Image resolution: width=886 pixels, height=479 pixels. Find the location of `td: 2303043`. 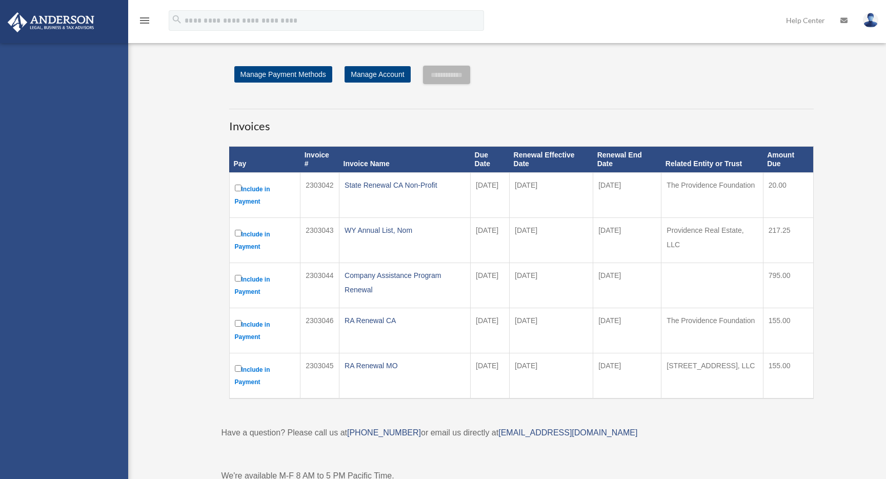

td: 2303043 is located at coordinates (320, 241).